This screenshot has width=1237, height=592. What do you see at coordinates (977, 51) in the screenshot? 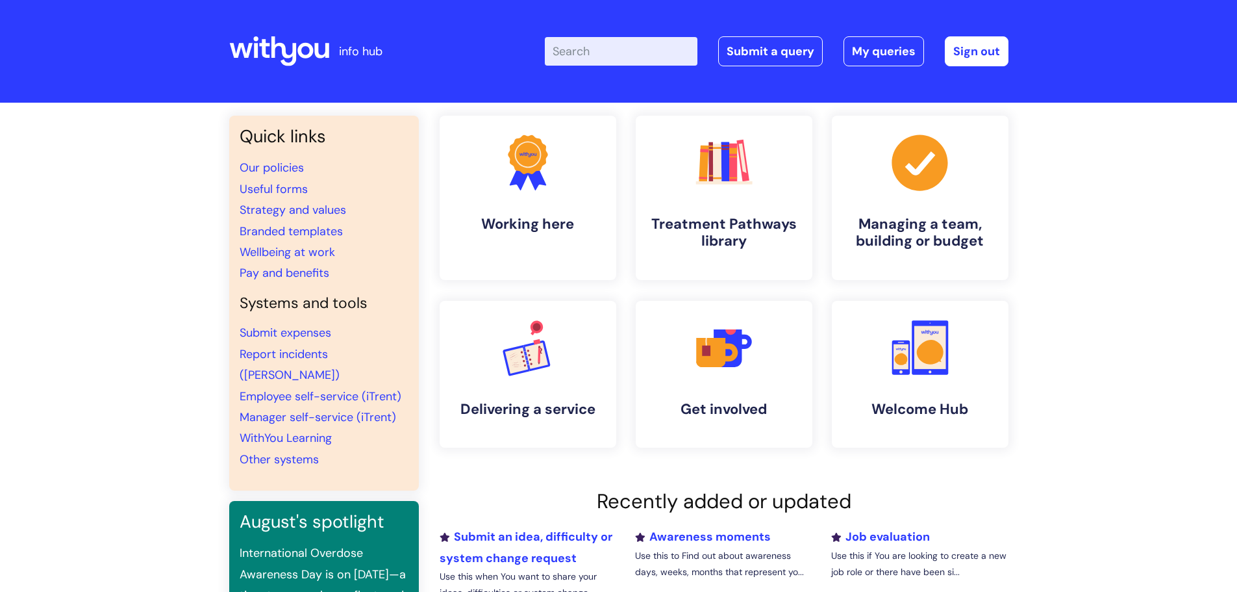
I see `a: Sign out` at bounding box center [977, 51].